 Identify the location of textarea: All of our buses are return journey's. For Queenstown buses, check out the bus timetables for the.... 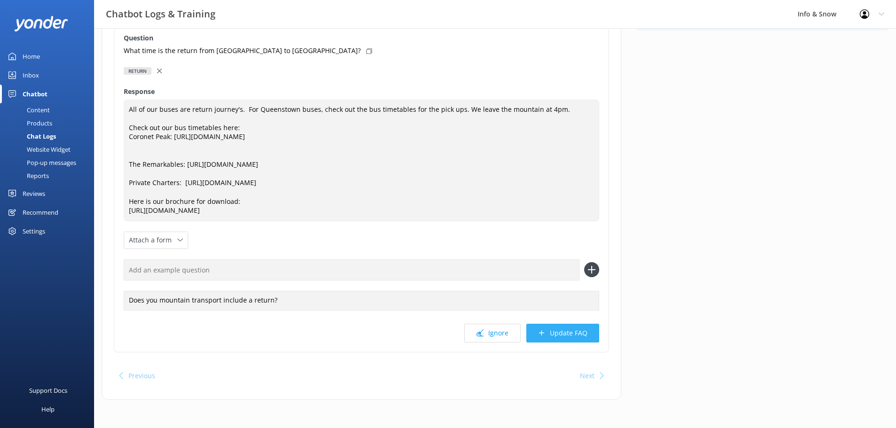
(361, 160).